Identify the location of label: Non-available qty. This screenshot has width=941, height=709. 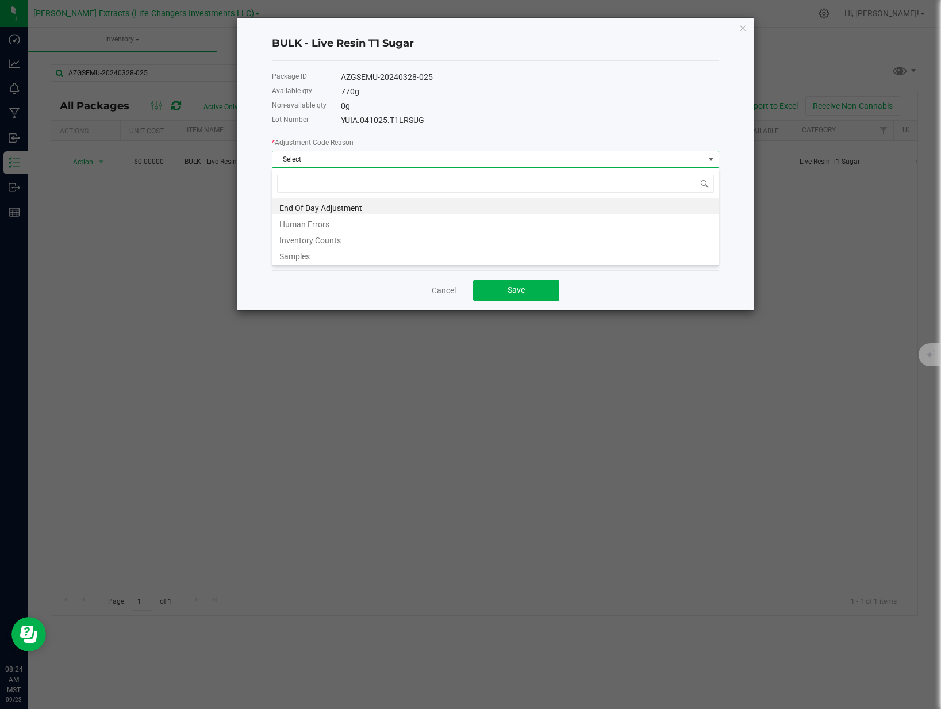
(299, 105).